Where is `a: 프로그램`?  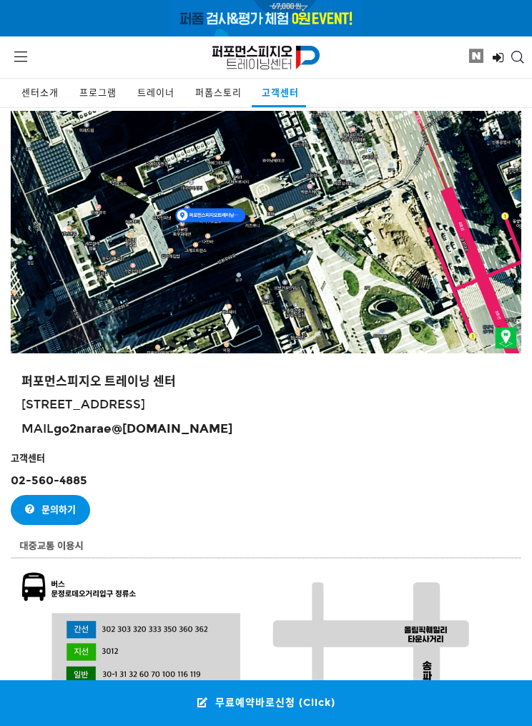 a: 프로그램 is located at coordinates (96, 93).